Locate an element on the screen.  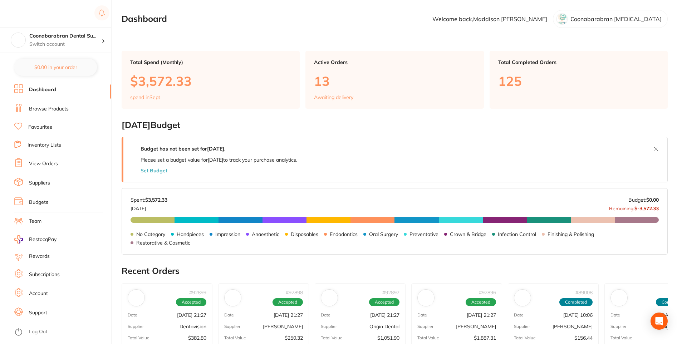
span: Completed is located at coordinates (576, 302).